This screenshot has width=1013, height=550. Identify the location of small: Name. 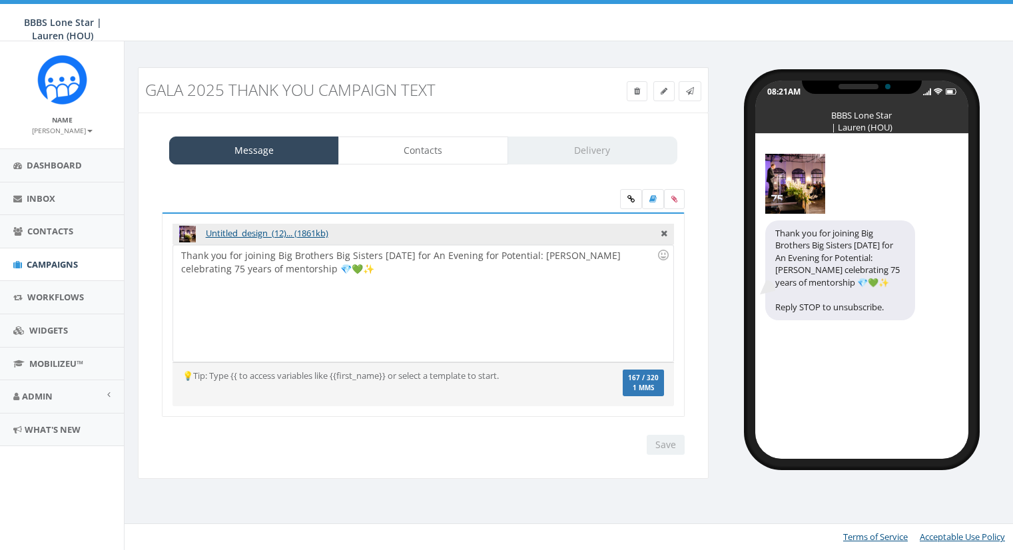
(62, 120).